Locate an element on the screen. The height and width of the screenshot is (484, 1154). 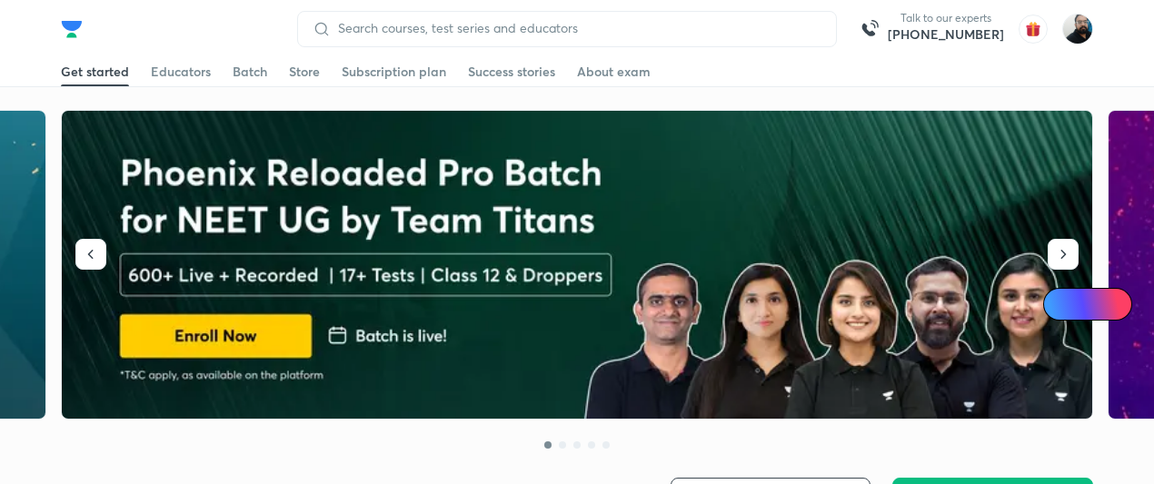
a: Get started is located at coordinates (95, 72).